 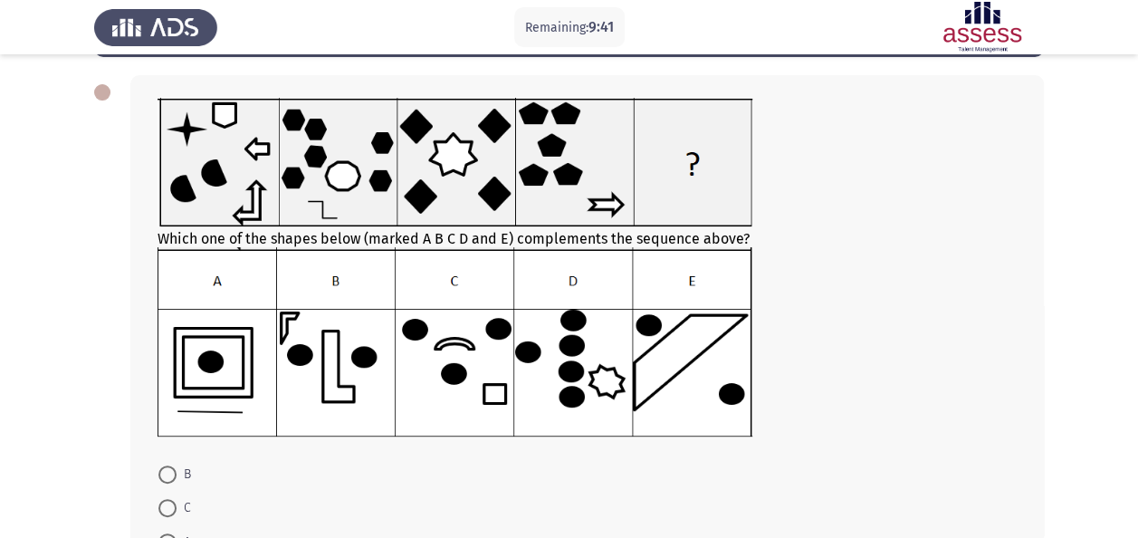 What do you see at coordinates (455, 341) in the screenshot?
I see `img: UkFYYV8wOTRfQi5wbmcxNjkxMzMzNDQ3OTcw.png` at bounding box center [455, 341].